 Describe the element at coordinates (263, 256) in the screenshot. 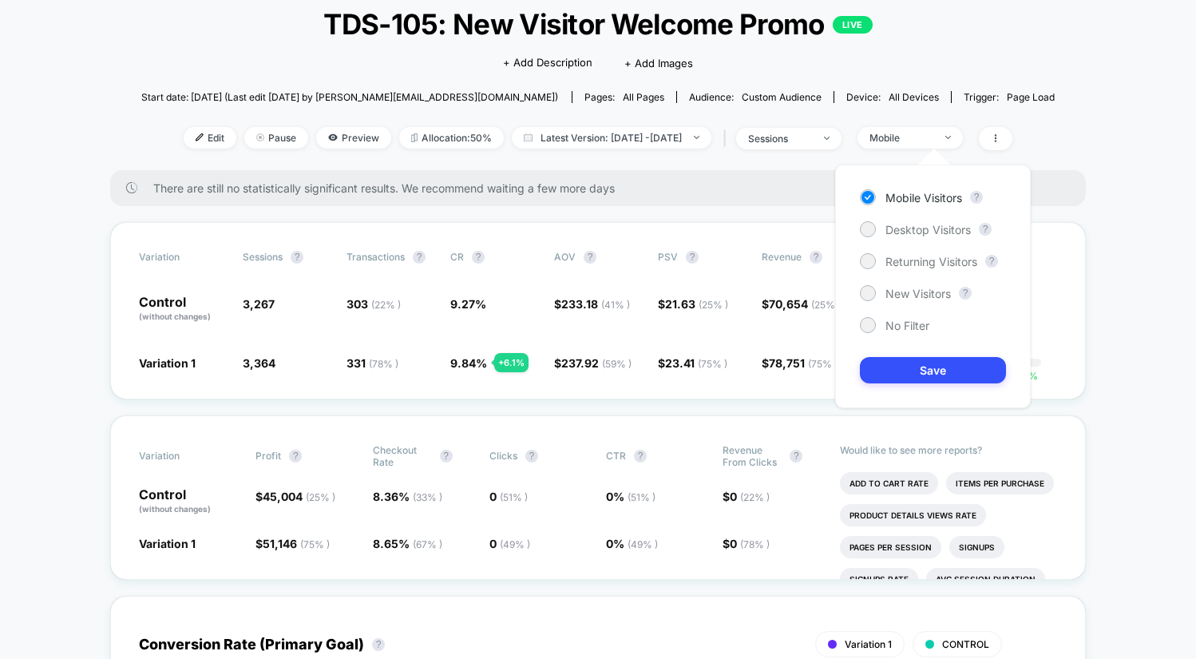

I see `span: Sessions` at that location.